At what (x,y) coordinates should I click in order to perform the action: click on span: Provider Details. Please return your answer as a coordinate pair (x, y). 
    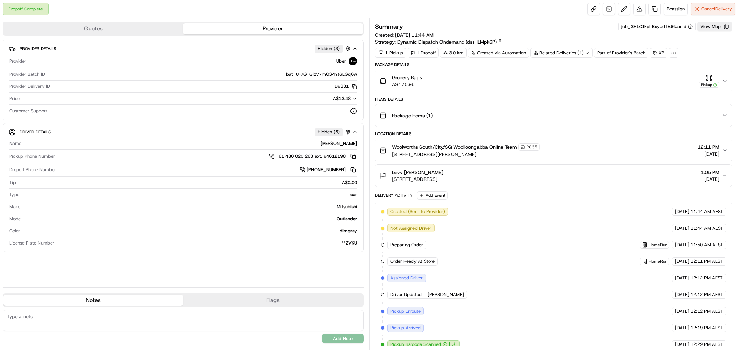
    Looking at the image, I should click on (38, 49).